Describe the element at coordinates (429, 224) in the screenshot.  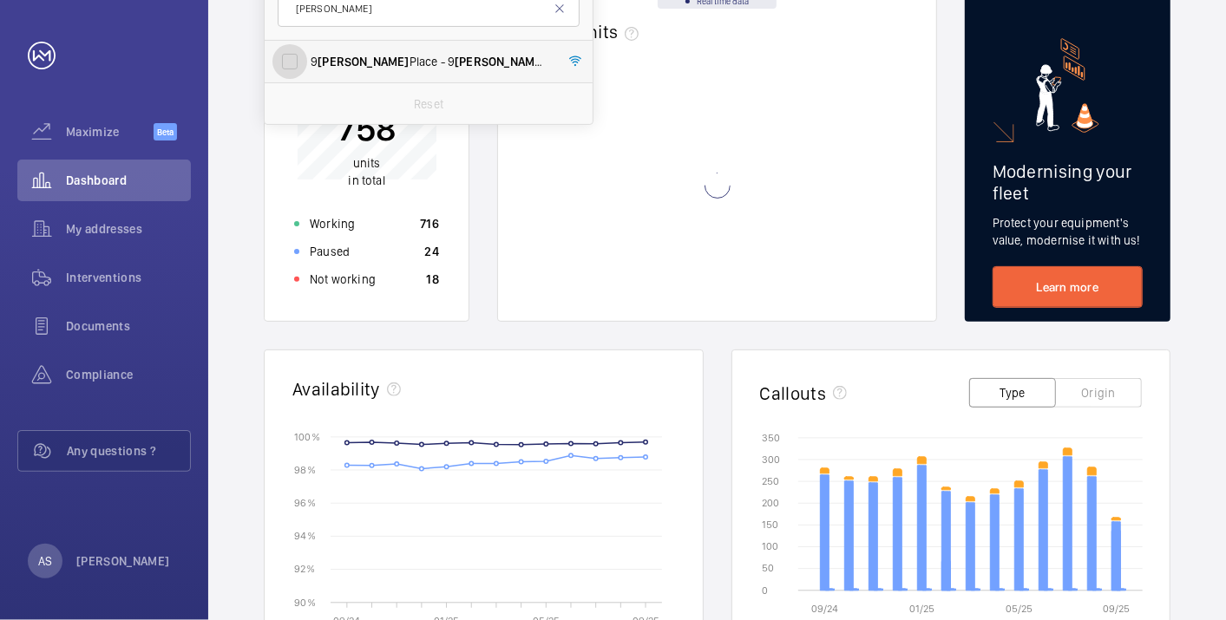
I see `p: 716` at that location.